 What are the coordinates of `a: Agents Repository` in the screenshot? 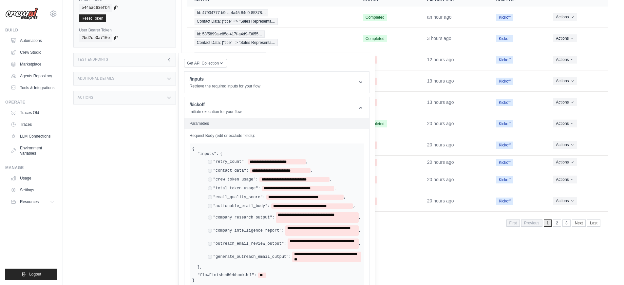 It's located at (32, 76).